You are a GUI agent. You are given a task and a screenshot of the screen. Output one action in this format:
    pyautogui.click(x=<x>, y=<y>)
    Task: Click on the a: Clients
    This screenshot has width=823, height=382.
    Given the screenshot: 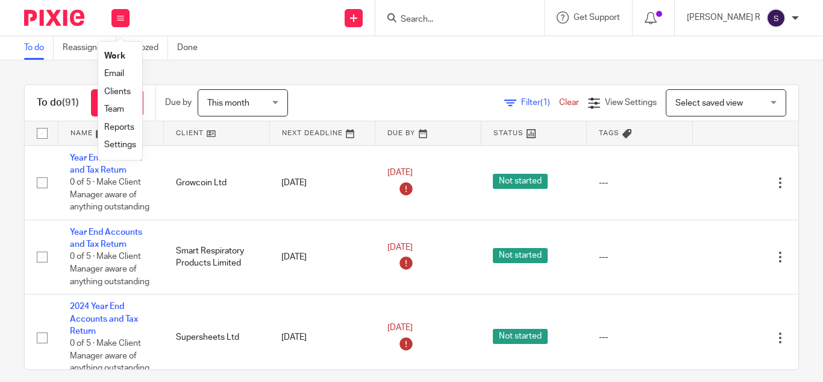 What is the action you would take?
    pyautogui.click(x=118, y=92)
    